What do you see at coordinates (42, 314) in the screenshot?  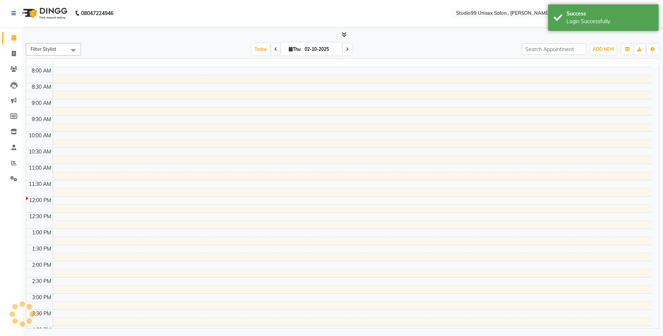 I see `div: 3:30 PM` at bounding box center [42, 314].